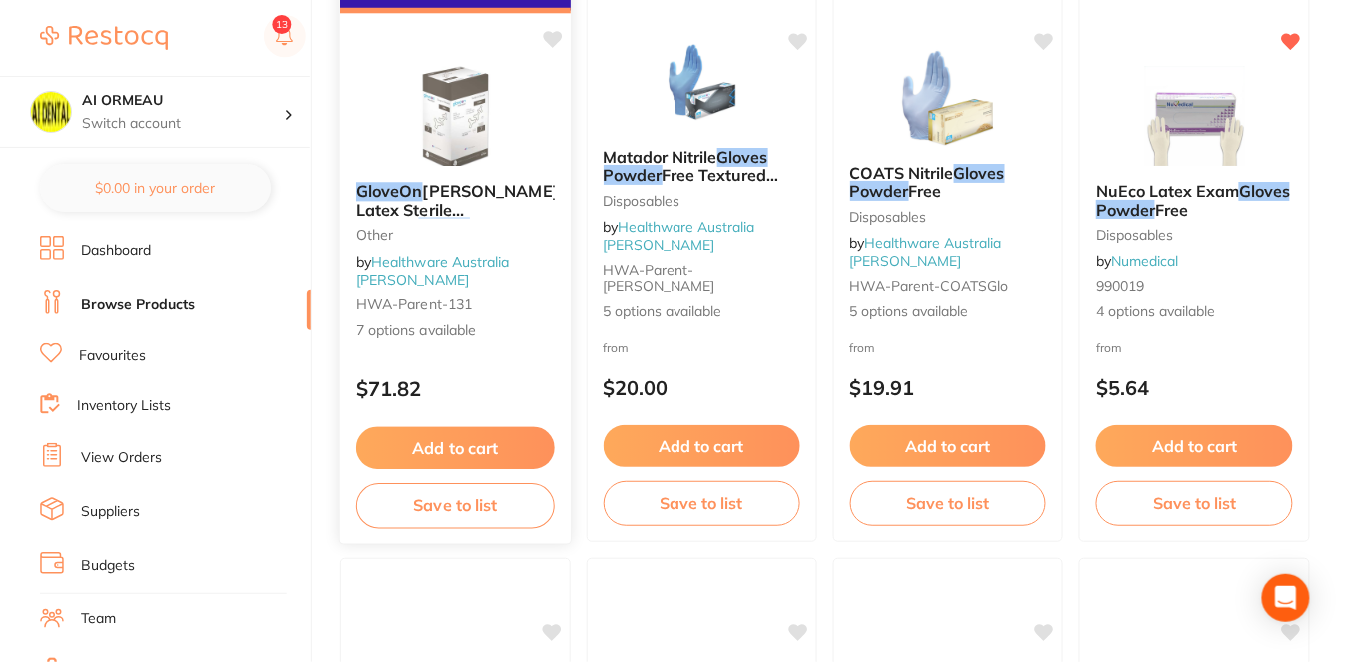 Image resolution: width=1350 pixels, height=662 pixels. Describe the element at coordinates (183, 124) in the screenshot. I see `p: Switch account` at that location.